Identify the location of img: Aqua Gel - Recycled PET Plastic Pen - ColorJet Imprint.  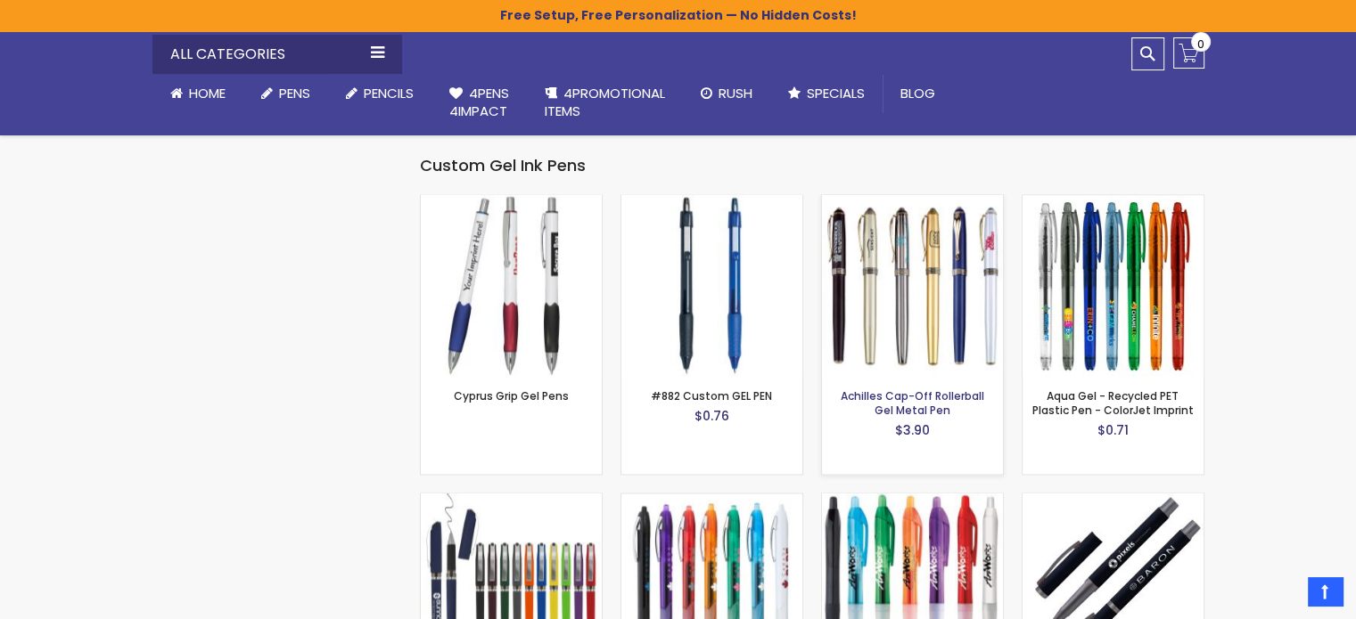
(1112, 285).